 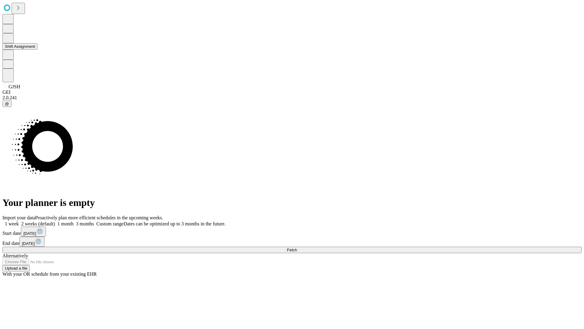 What do you see at coordinates (292, 249) in the screenshot?
I see `span: Fetch` at bounding box center [292, 249].